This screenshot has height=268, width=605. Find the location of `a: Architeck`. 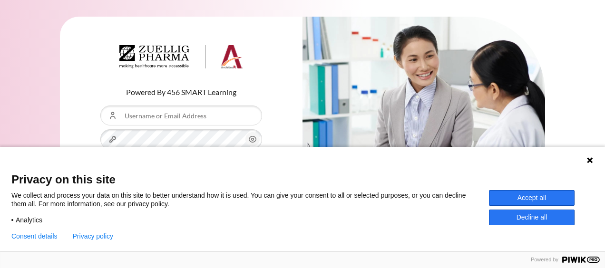

a: Architeck is located at coordinates (181, 59).